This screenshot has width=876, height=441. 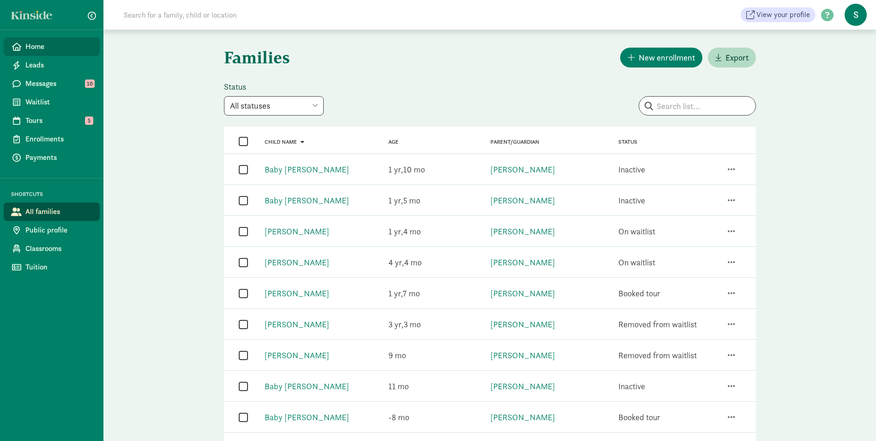 What do you see at coordinates (394, 142) in the screenshot?
I see `span: Age` at bounding box center [394, 142].